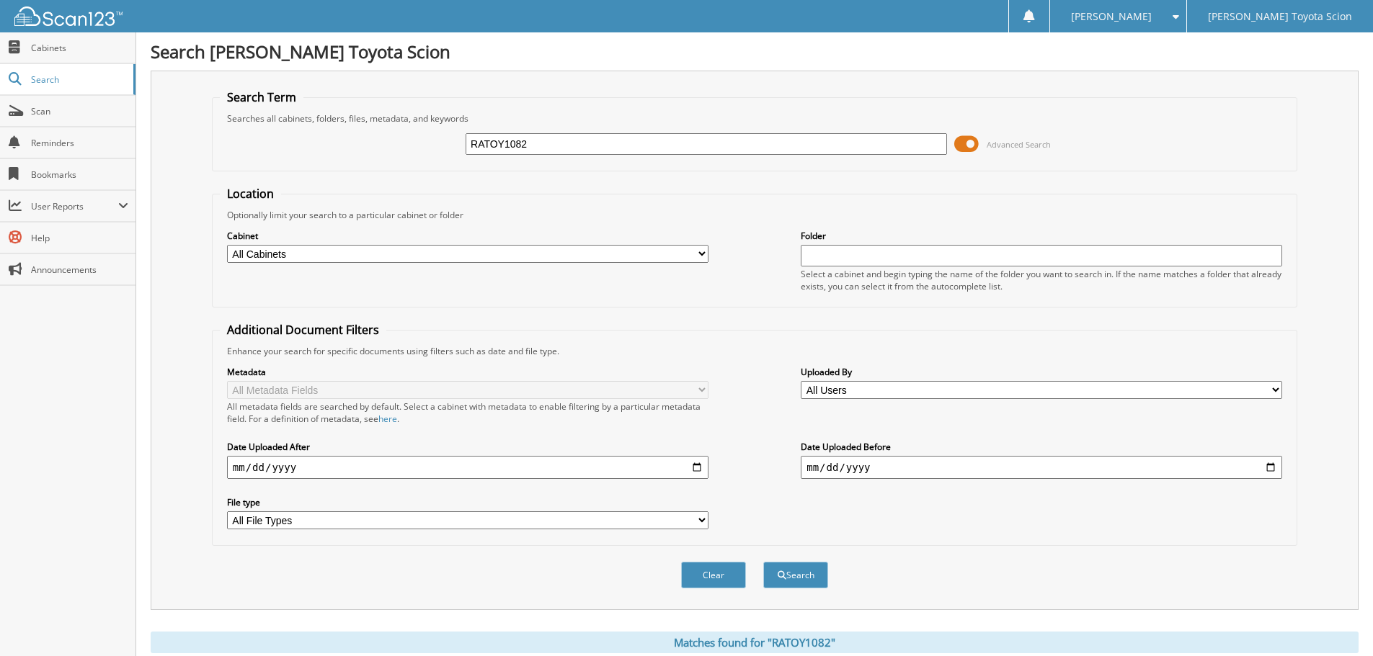 This screenshot has height=656, width=1373. What do you see at coordinates (754, 351) in the screenshot?
I see `div: Enhance your search for specific documents using filters such as date and file type.` at bounding box center [754, 351].